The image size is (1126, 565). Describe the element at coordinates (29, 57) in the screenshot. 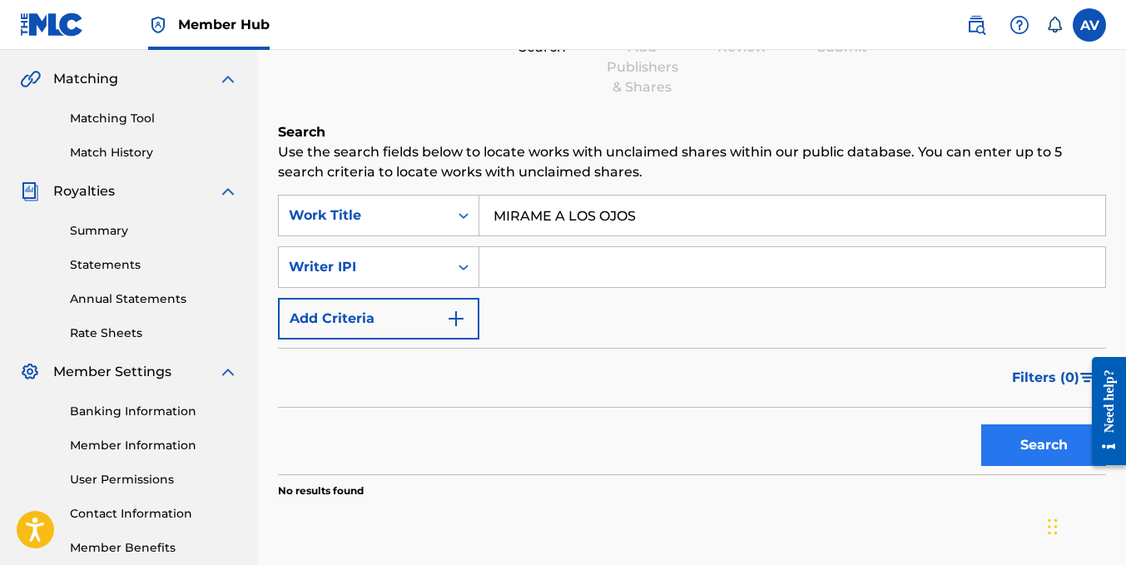

I see `div: Need help?` at that location.